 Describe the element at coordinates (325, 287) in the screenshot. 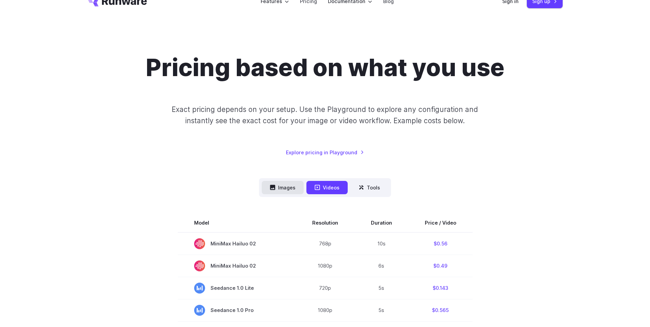

I see `td: 720p` at that location.